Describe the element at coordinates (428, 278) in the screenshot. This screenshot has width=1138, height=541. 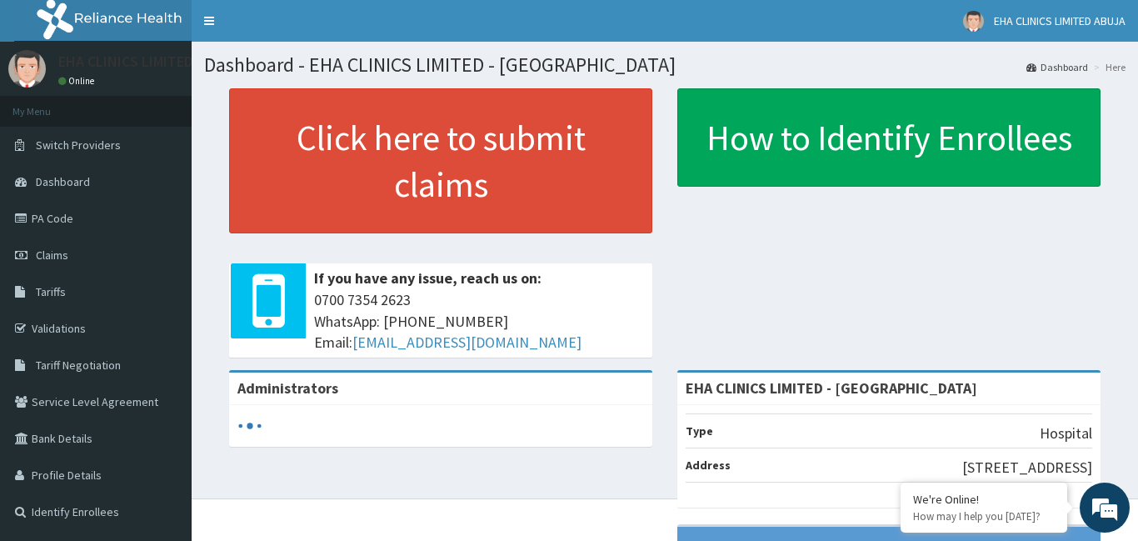
I see `b: If you have any issue, reach us on:` at that location.